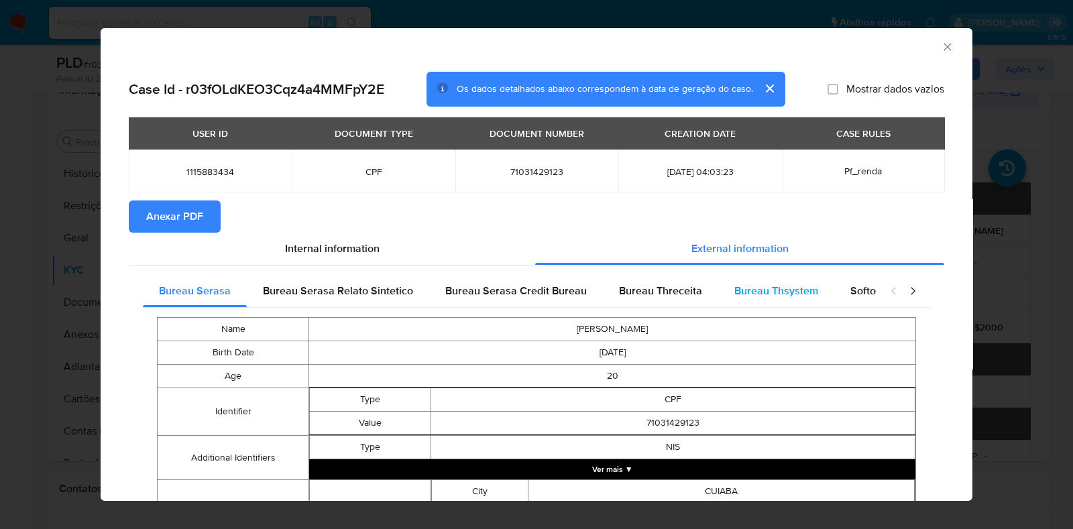 Image resolution: width=1073 pixels, height=529 pixels. What do you see at coordinates (661, 291) in the screenshot?
I see `span: Bureau Threceita` at bounding box center [661, 291].